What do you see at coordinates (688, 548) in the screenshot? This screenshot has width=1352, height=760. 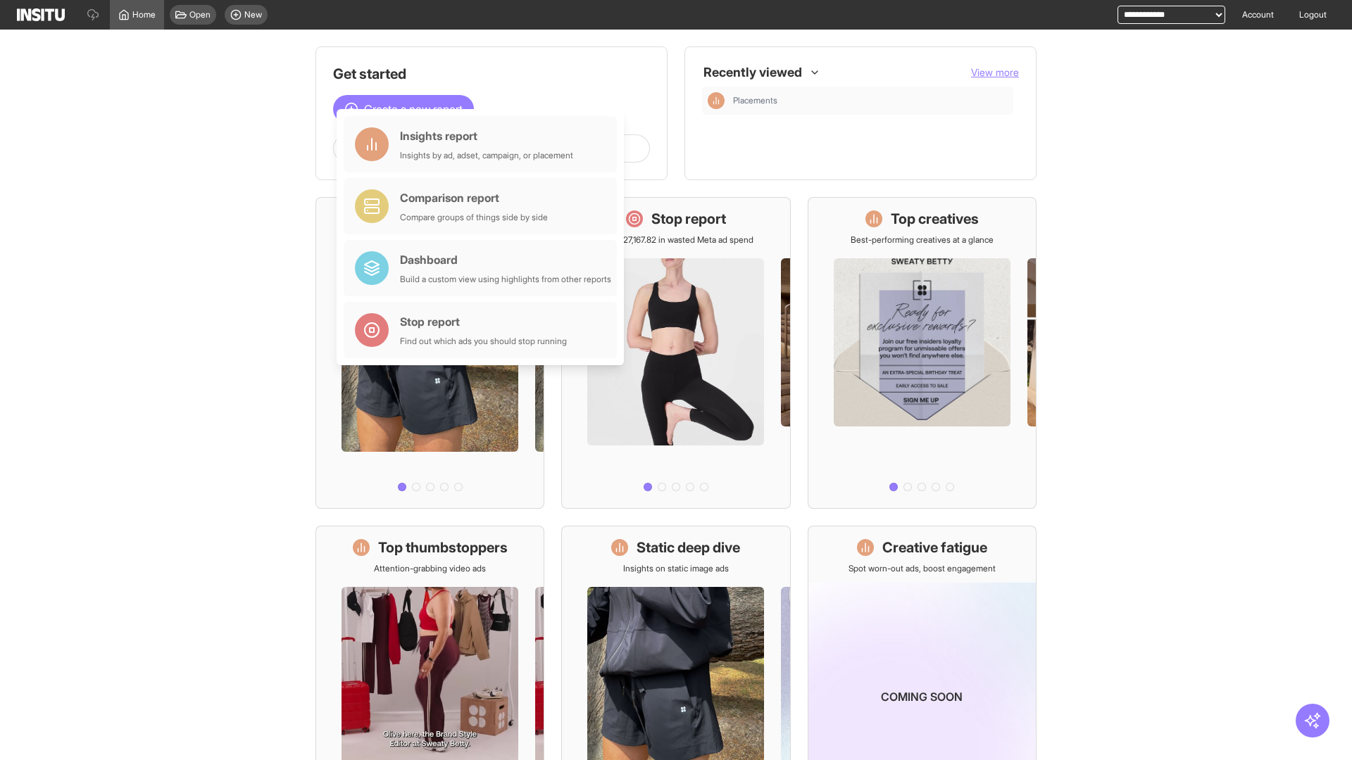 I see `h1: Static deep dive` at bounding box center [688, 548].